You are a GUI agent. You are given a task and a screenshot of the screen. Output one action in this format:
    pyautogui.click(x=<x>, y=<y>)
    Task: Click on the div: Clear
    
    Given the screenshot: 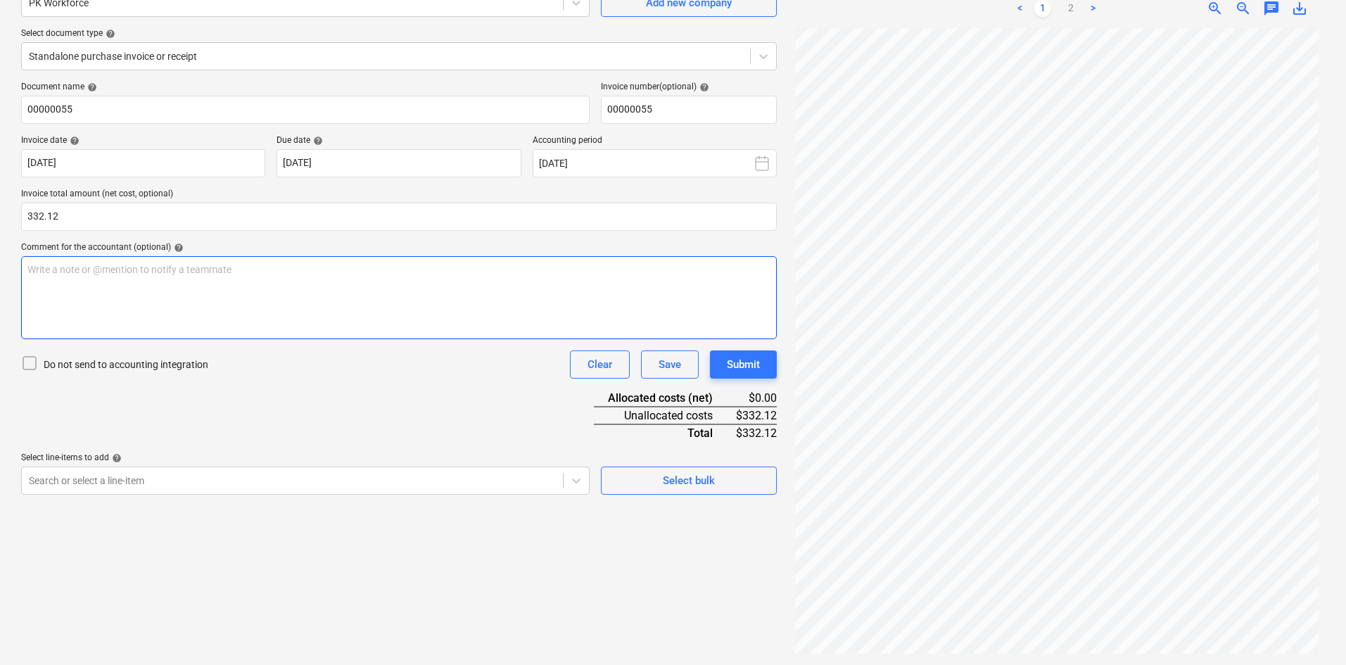 What is the action you would take?
    pyautogui.click(x=600, y=365)
    